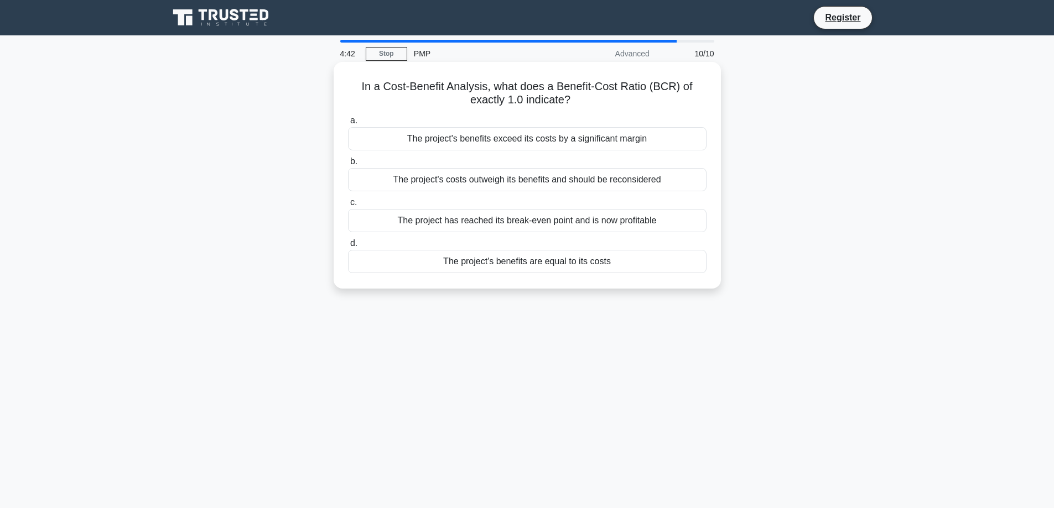 This screenshot has width=1054, height=508. What do you see at coordinates (527, 221) in the screenshot?
I see `div: The project has reached its break-even point and is now profitable` at bounding box center [527, 221].